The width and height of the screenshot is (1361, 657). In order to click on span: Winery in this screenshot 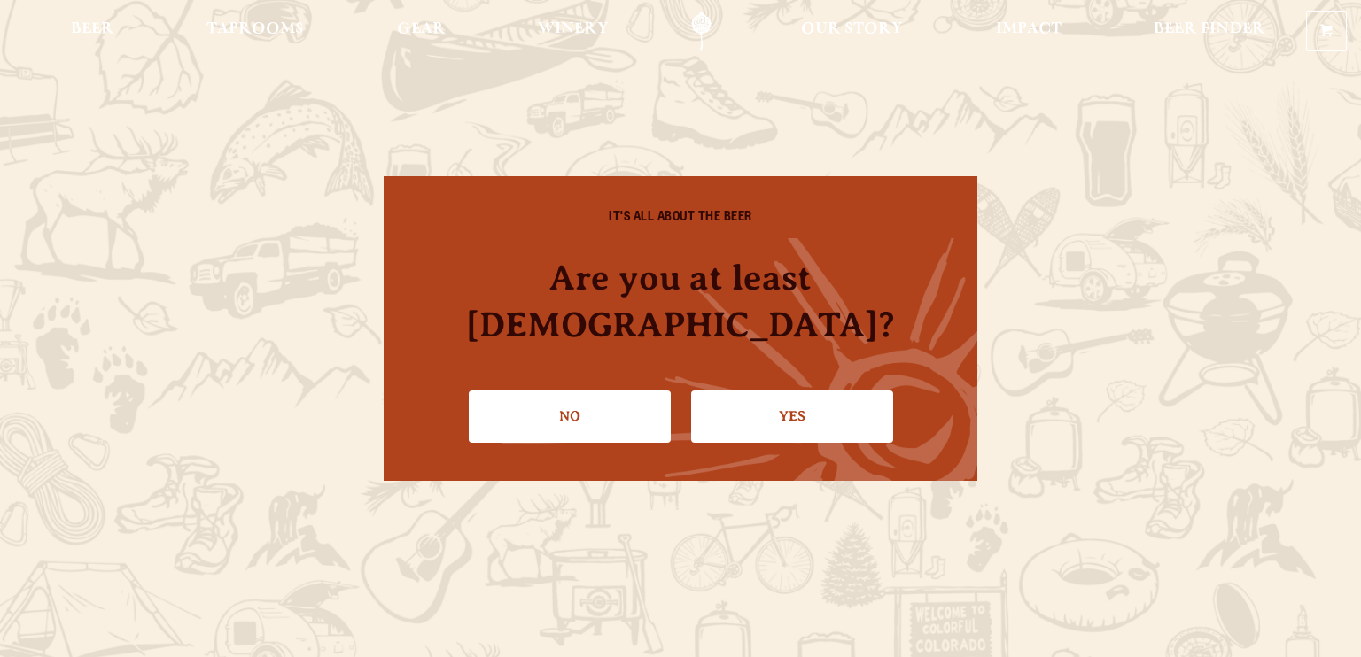, I will do `click(573, 29)`.